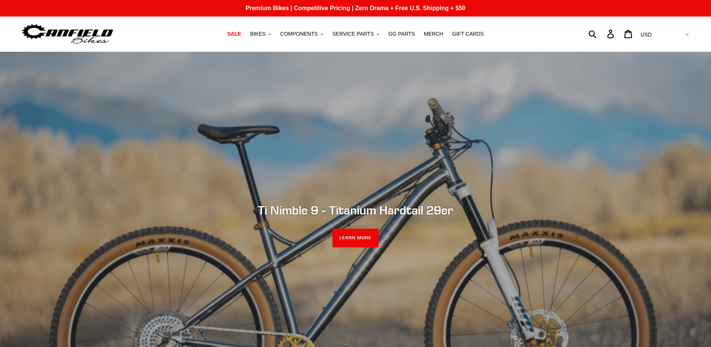 The image size is (711, 347). Describe the element at coordinates (261, 34) in the screenshot. I see `button: BIKES` at that location.